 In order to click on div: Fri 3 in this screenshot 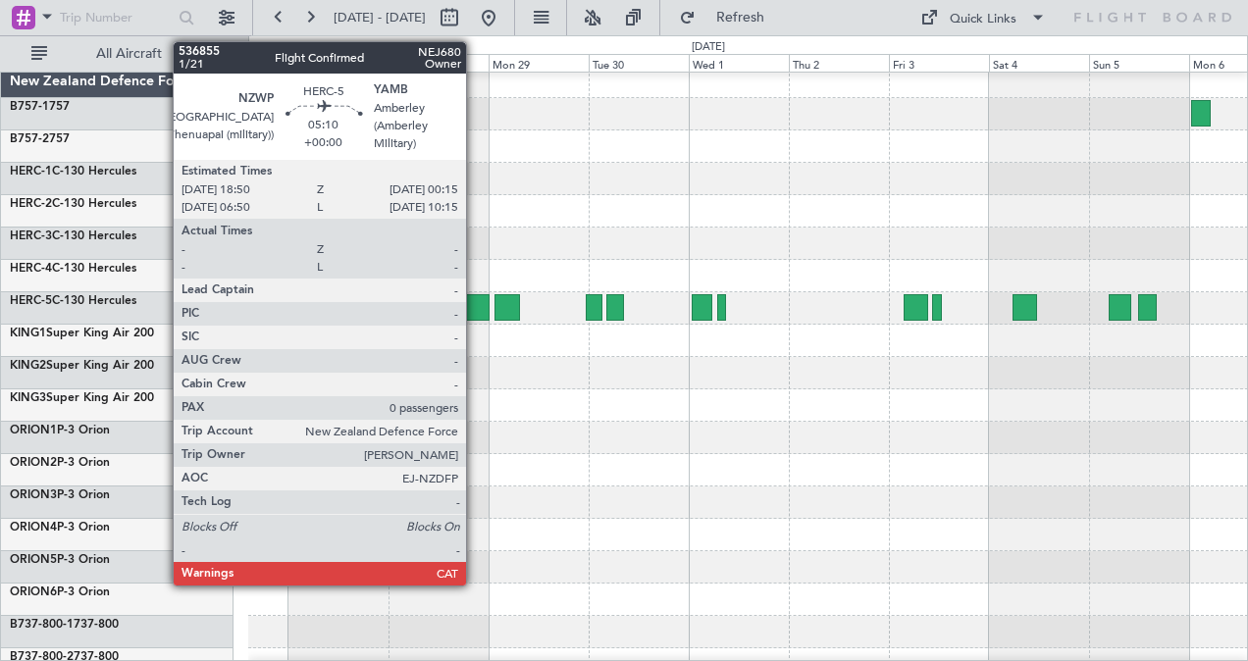, I will do `click(939, 63)`.